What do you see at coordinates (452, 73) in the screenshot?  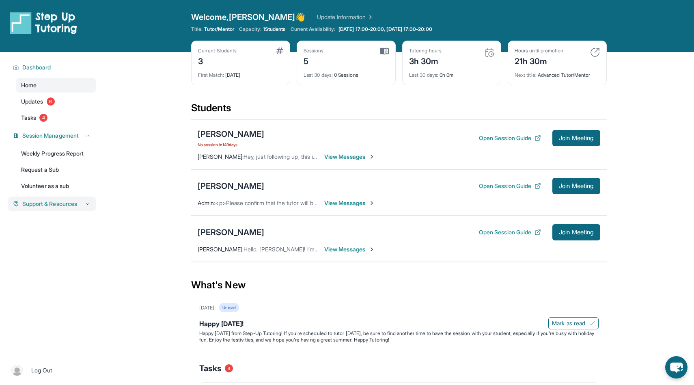 I see `div: 0h 0m` at bounding box center [452, 73].